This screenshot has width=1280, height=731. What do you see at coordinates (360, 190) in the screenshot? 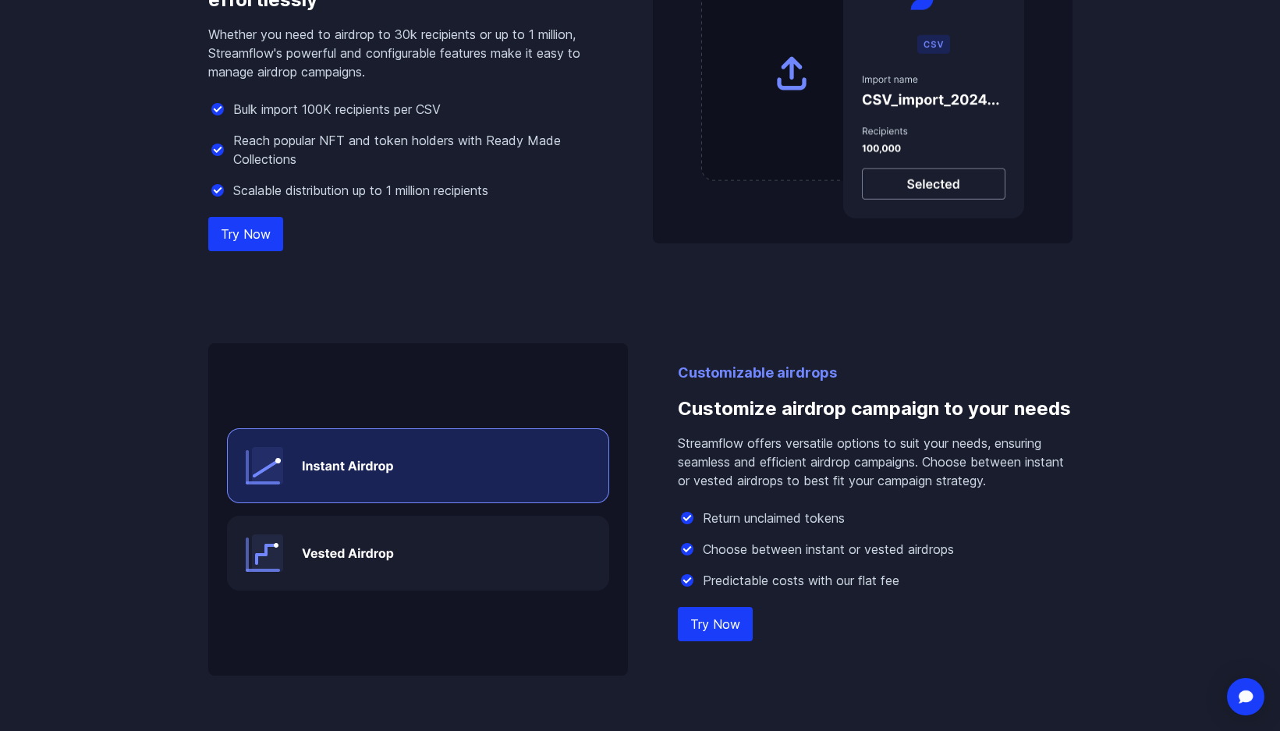
I see `p: Scalable distribution up to 1 million recipients` at bounding box center [360, 190].